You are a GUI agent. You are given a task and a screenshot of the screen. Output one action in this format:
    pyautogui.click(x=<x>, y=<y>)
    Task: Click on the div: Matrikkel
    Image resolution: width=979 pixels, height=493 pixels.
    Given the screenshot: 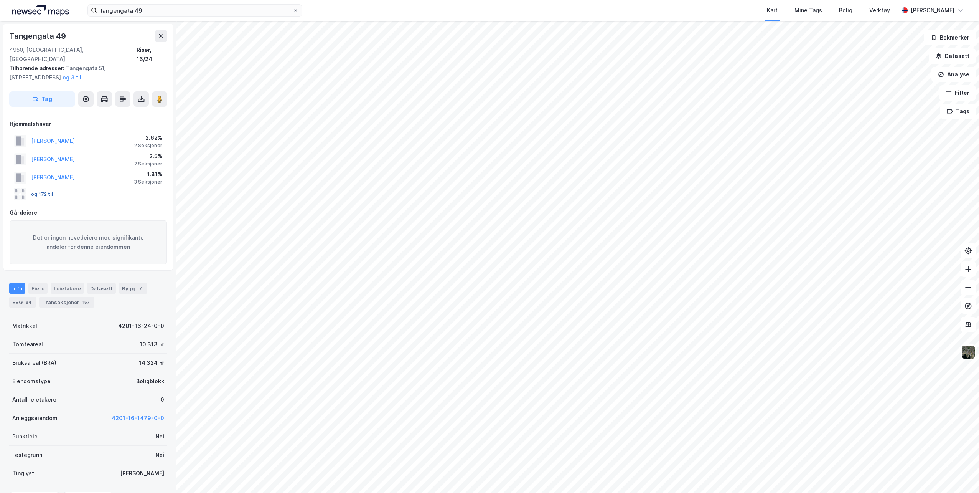 What is the action you would take?
    pyautogui.click(x=25, y=326)
    